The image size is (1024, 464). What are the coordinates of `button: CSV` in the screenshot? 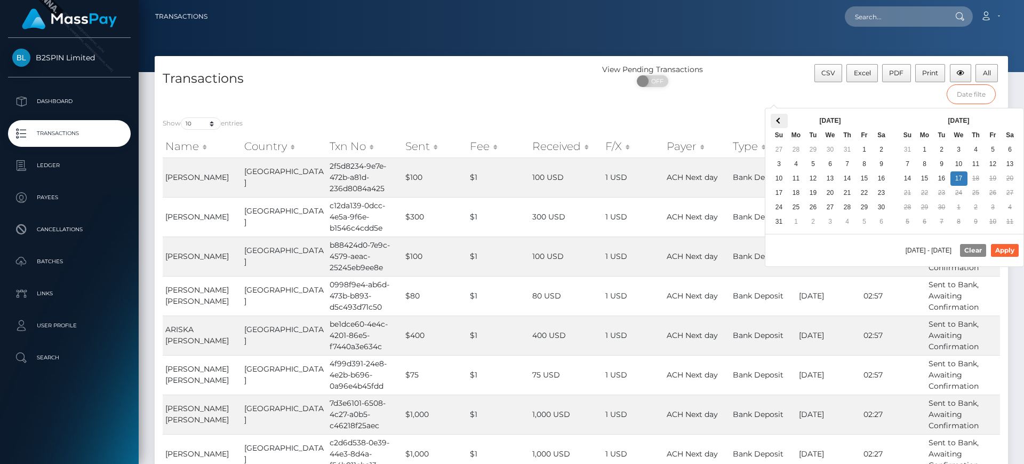 It's located at (829, 73).